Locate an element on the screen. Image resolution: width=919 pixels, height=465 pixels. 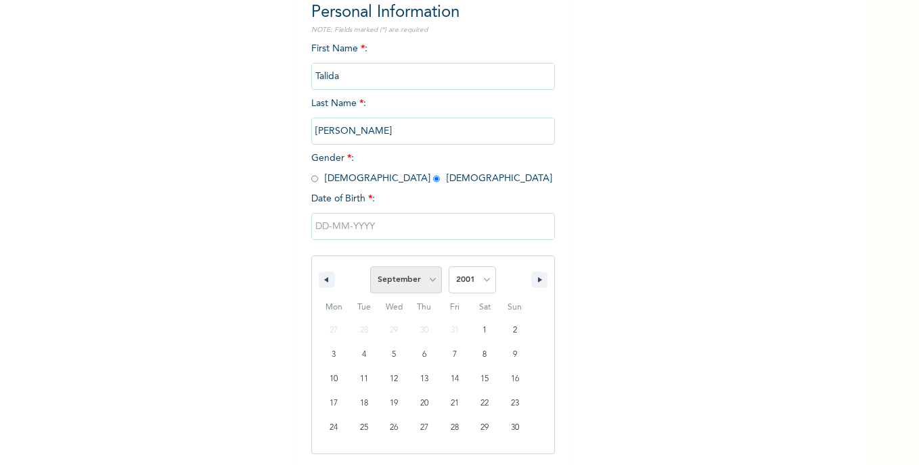
button: 13 is located at coordinates (424, 379).